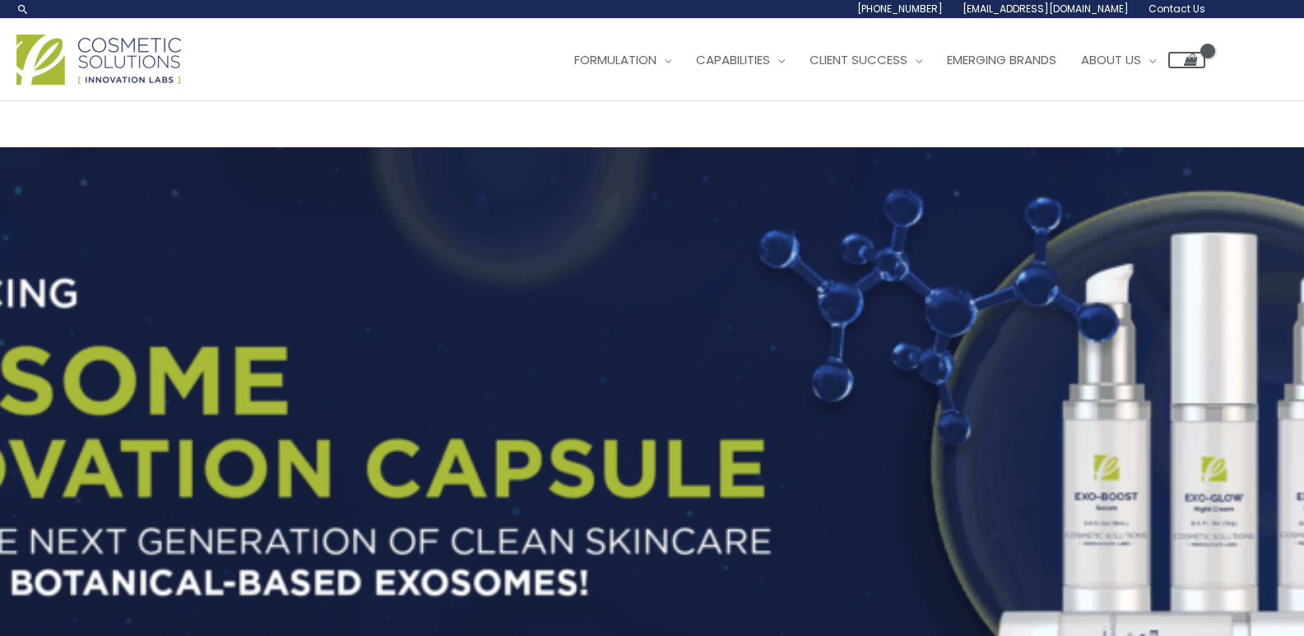 The height and width of the screenshot is (636, 1304). Describe the element at coordinates (616, 59) in the screenshot. I see `span: Formulation` at that location.